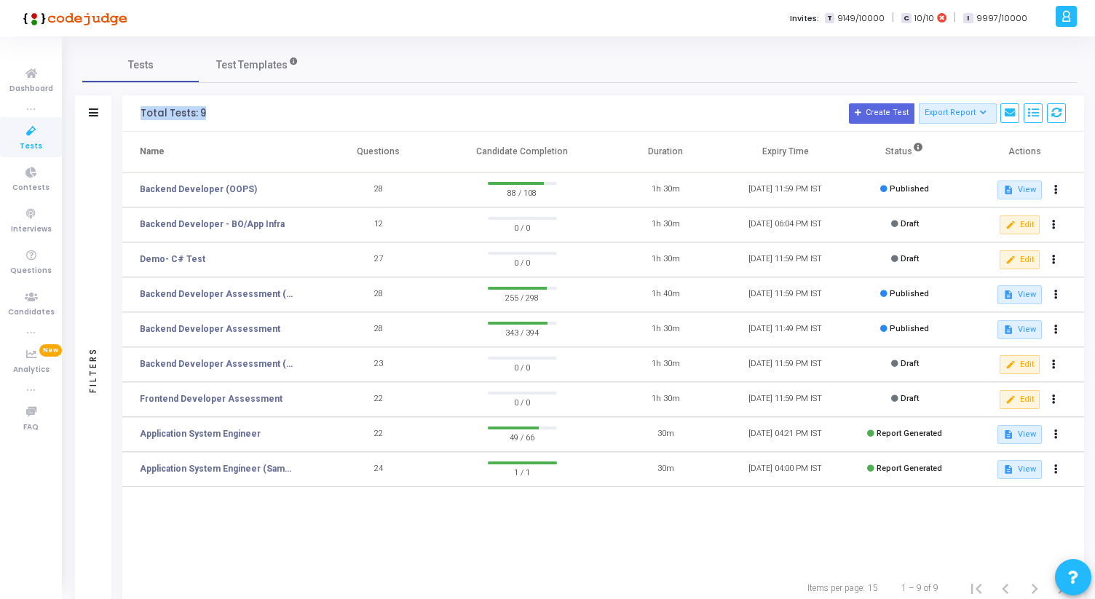 The width and height of the screenshot is (1095, 599). Describe the element at coordinates (198, 189) in the screenshot. I see `a: Backend Developer (OOPS)` at that location.